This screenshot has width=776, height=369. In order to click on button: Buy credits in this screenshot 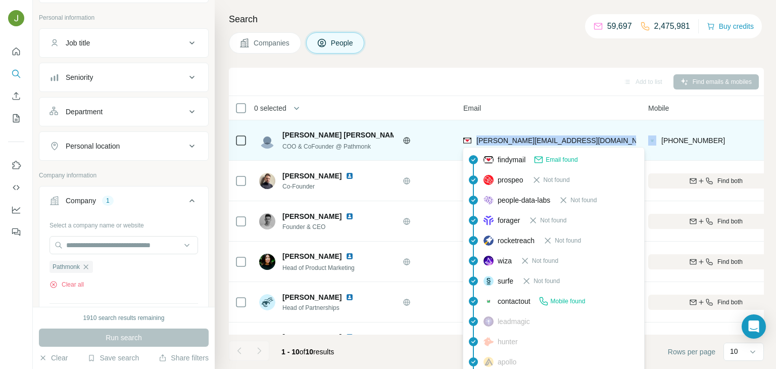, I will do `click(730, 26)`.